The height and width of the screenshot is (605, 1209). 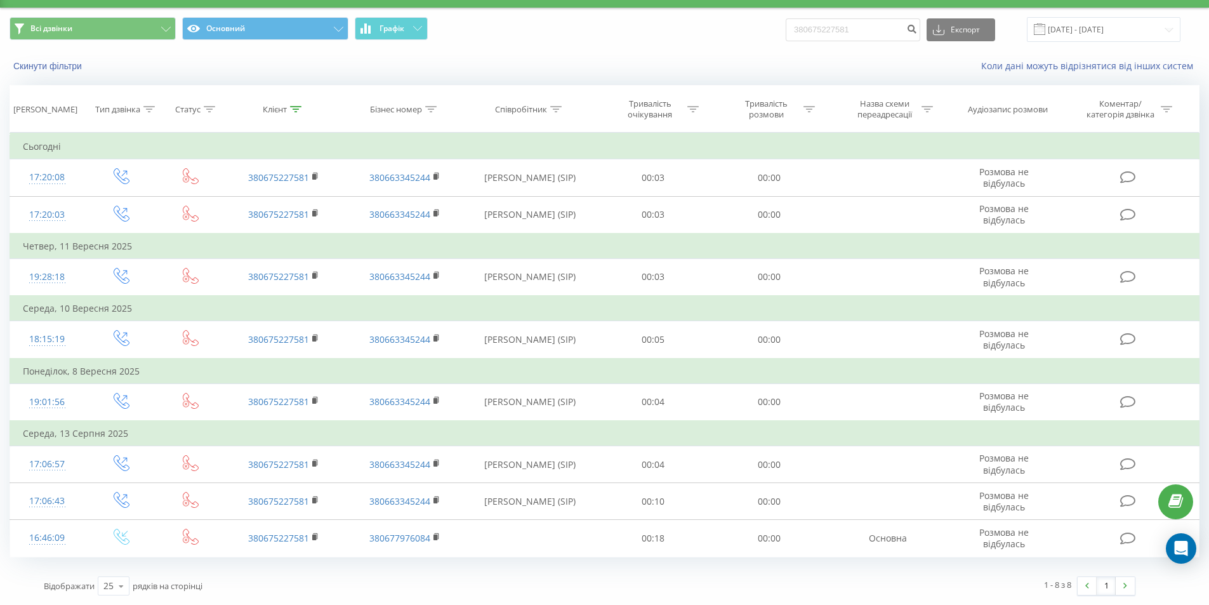 What do you see at coordinates (47, 277) in the screenshot?
I see `div: 19:28:18` at bounding box center [47, 277].